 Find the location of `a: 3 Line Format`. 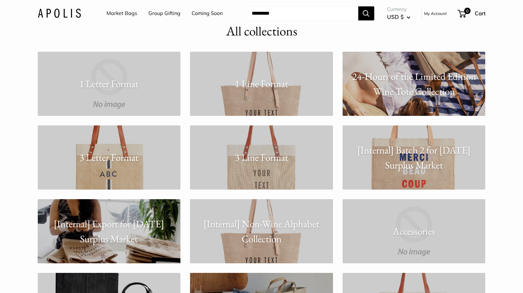

a: 3 Line Format is located at coordinates (261, 158).